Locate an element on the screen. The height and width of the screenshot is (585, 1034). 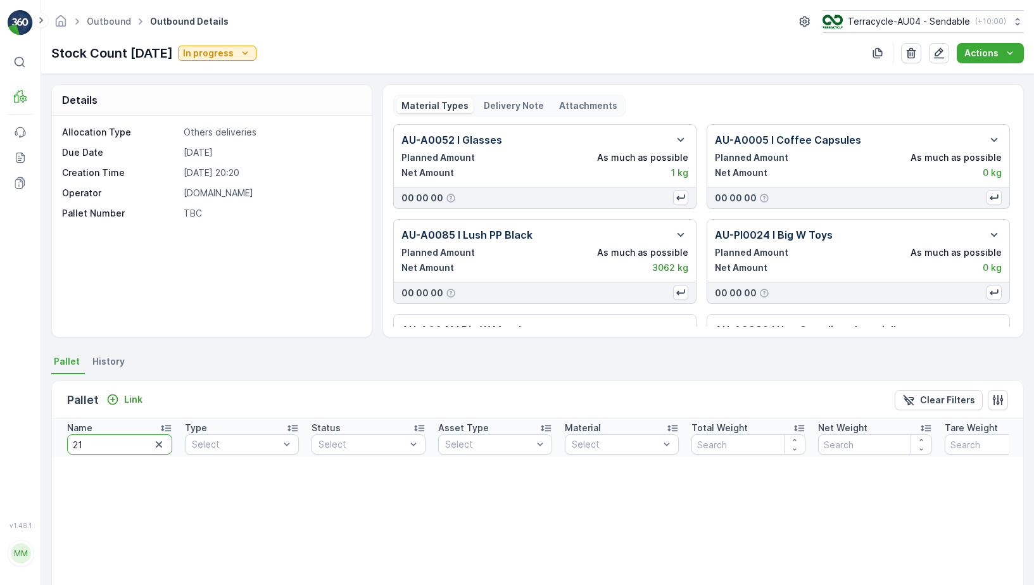
p: In progress is located at coordinates (208, 53).